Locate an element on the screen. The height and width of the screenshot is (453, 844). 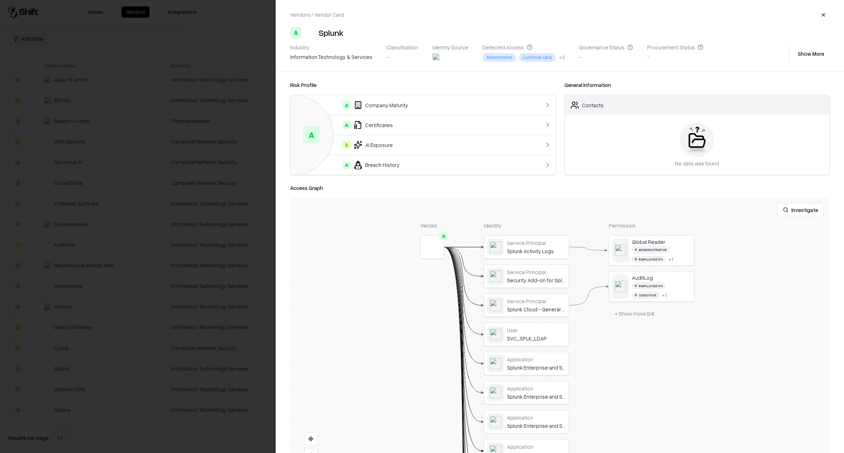
div: Breach History is located at coordinates (408, 165).